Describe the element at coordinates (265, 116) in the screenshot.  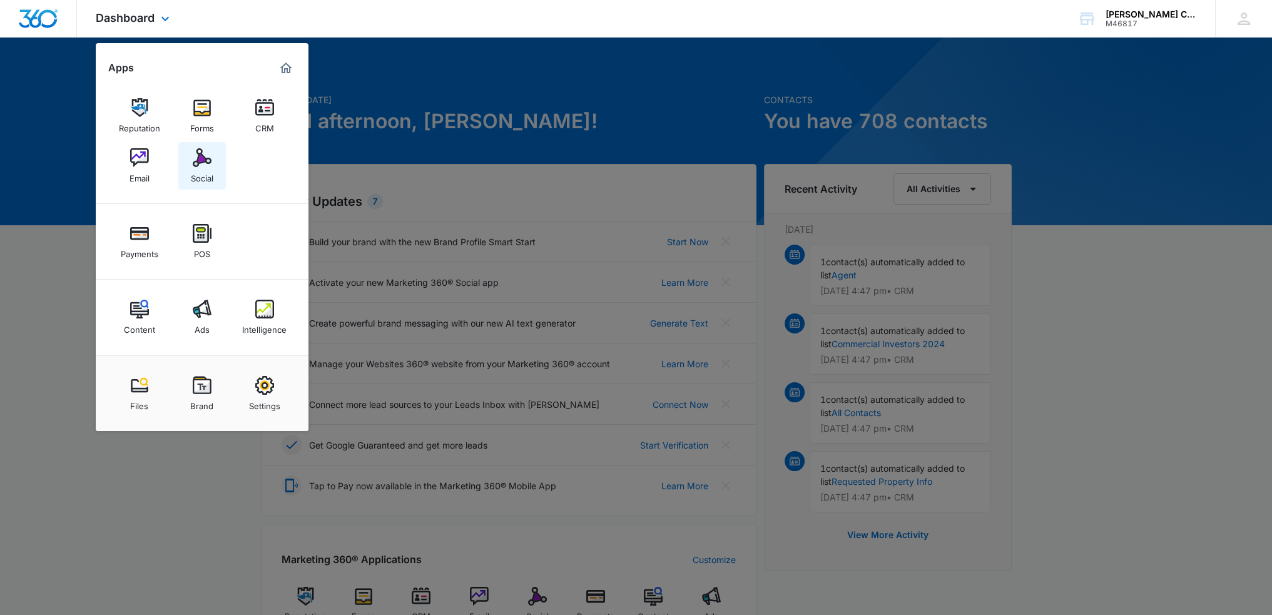
I see `a: CRM` at that location.